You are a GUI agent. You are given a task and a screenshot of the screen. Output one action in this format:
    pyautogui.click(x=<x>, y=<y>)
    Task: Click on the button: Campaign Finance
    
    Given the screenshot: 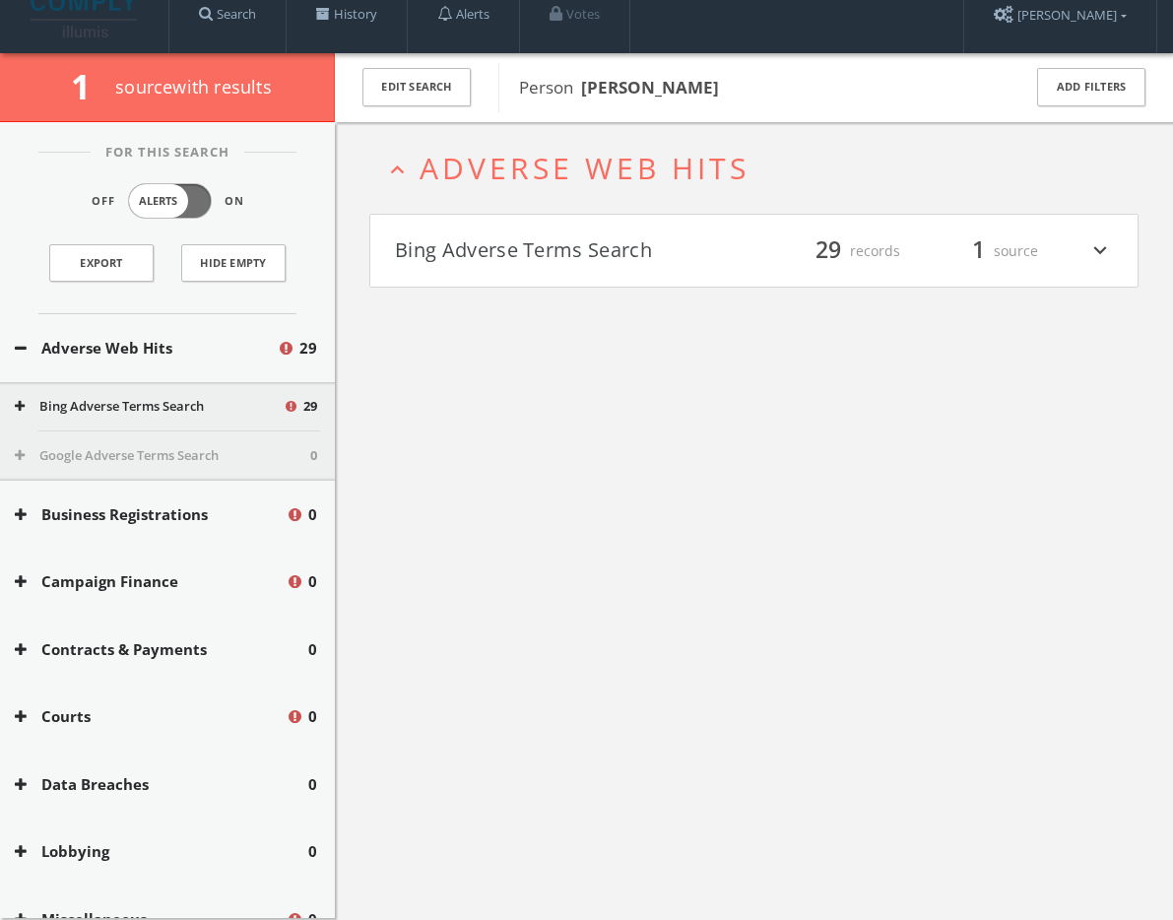 What is the action you would take?
    pyautogui.click(x=150, y=581)
    